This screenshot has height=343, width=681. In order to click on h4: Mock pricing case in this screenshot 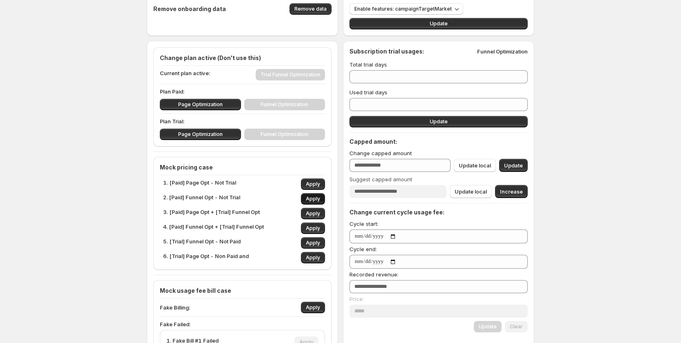, I will do `click(242, 167)`.